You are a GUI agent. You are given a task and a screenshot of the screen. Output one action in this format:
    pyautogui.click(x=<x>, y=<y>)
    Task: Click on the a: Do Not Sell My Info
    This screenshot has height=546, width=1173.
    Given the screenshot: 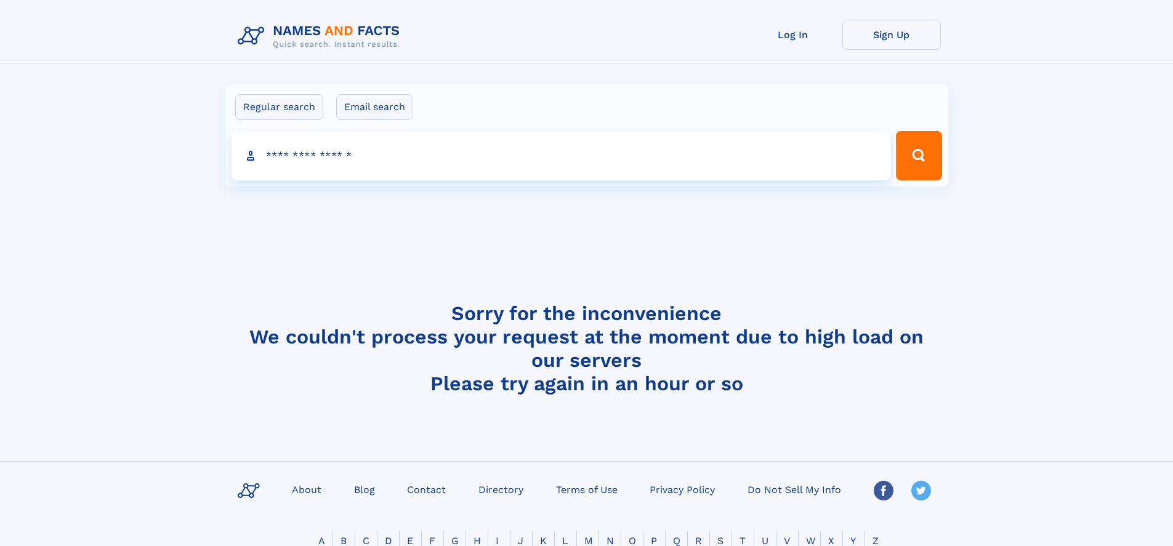 What is the action you would take?
    pyautogui.click(x=794, y=489)
    